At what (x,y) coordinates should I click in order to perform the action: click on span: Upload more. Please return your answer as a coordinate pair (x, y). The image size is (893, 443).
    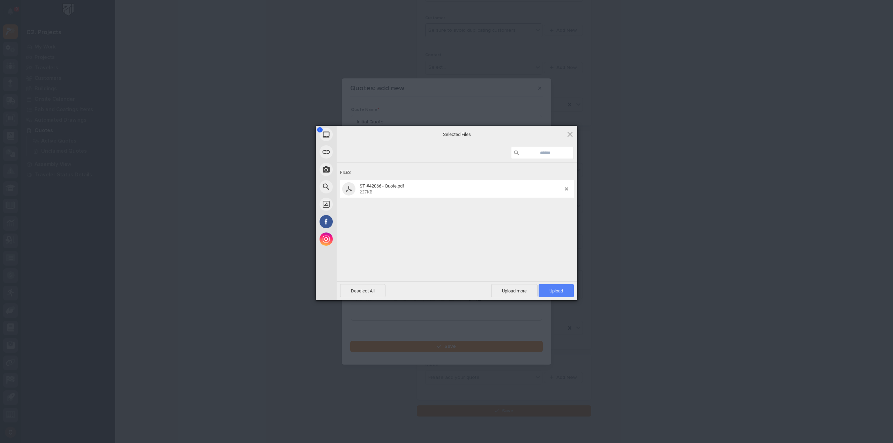
    Looking at the image, I should click on (514, 291).